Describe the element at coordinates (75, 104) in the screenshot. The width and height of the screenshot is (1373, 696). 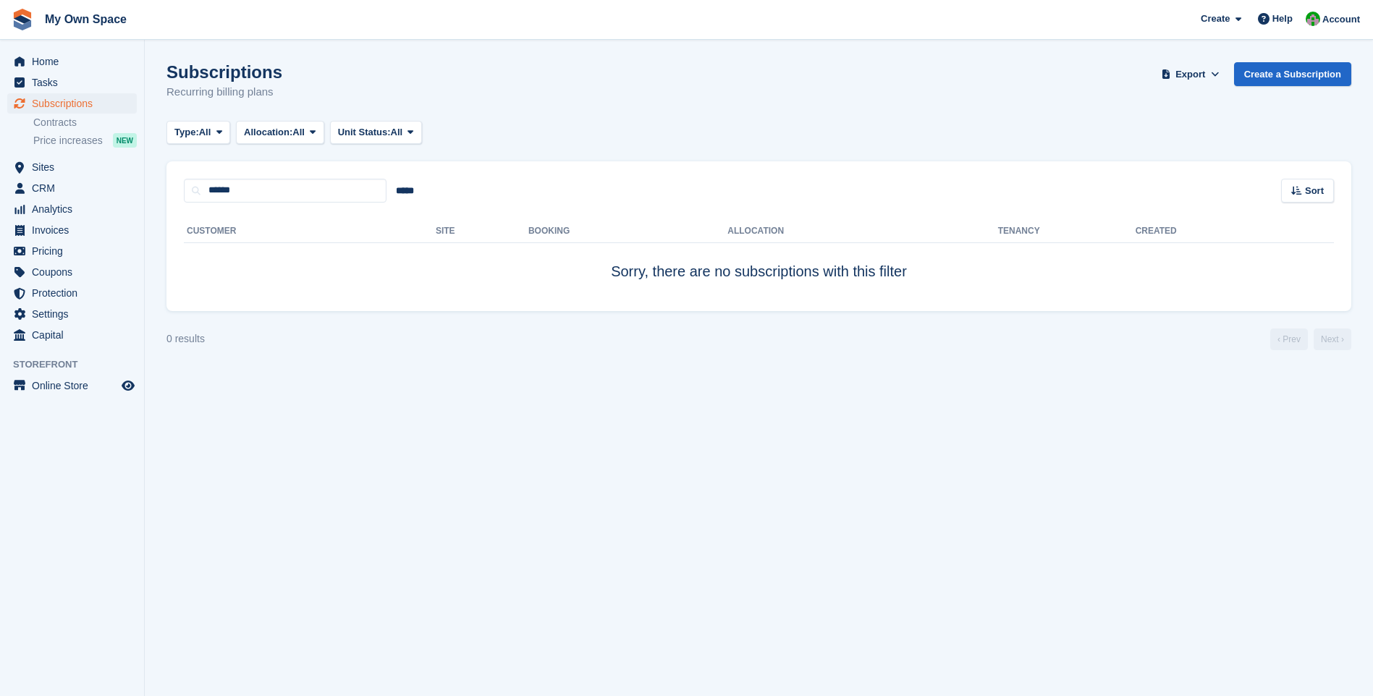
I see `span: Subscriptions` at that location.